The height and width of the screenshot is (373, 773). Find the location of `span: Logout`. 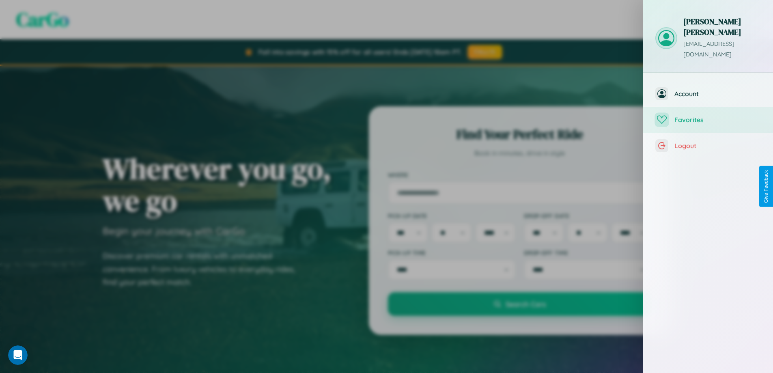

span: Logout is located at coordinates (717, 146).